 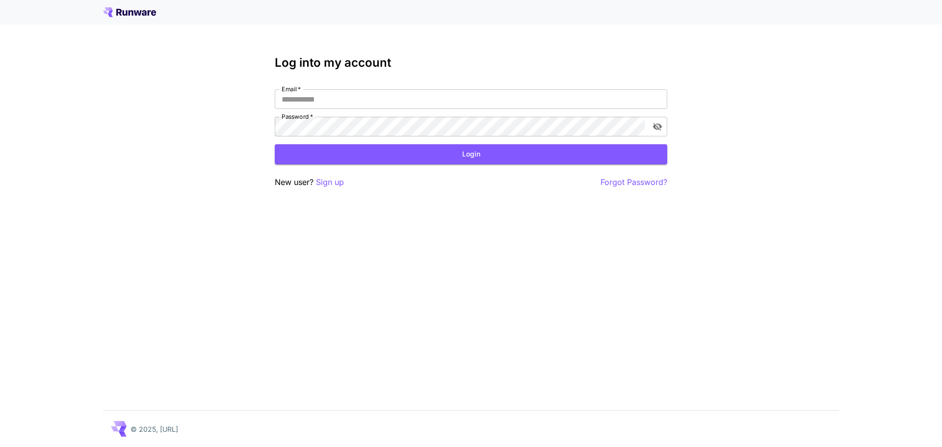 What do you see at coordinates (634, 182) in the screenshot?
I see `button: Forgot Password?` at bounding box center [634, 182].